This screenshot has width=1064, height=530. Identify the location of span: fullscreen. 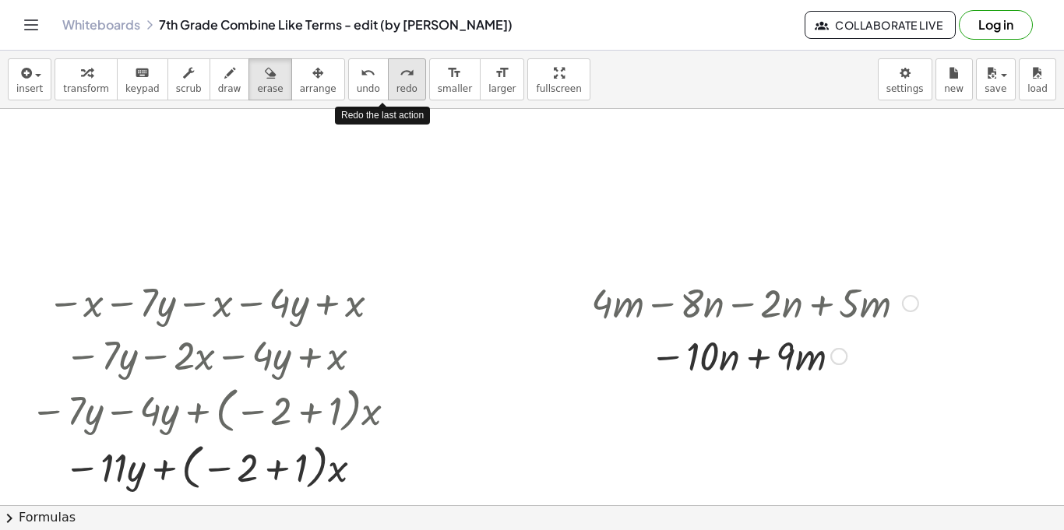
(558, 89).